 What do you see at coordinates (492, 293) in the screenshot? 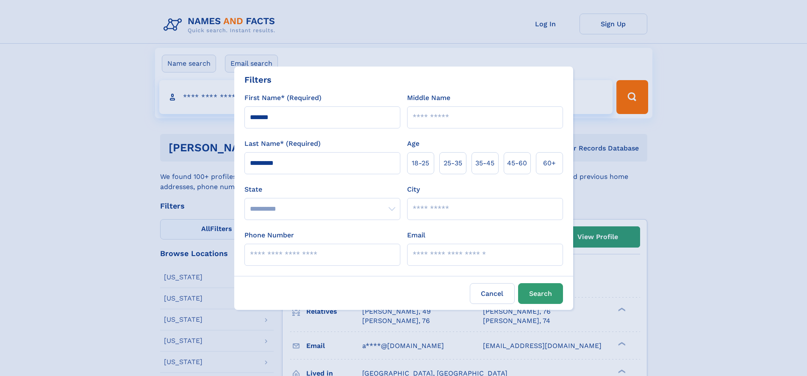
I see `label: Cancel` at bounding box center [492, 293].